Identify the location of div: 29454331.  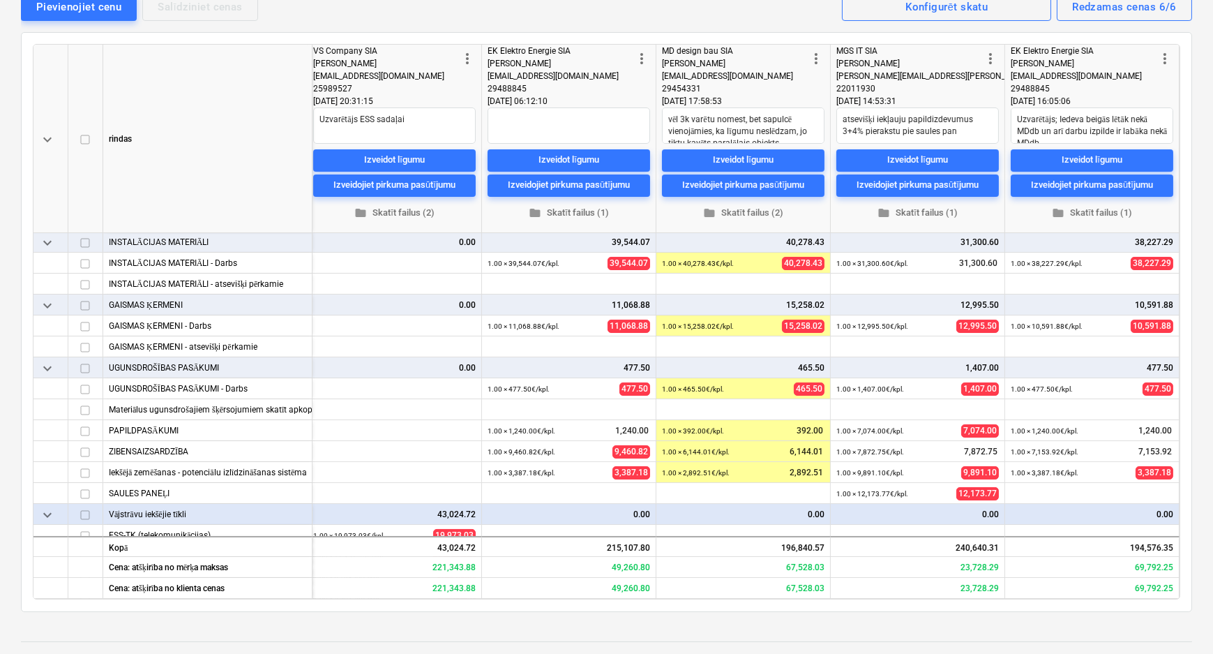
(735, 89).